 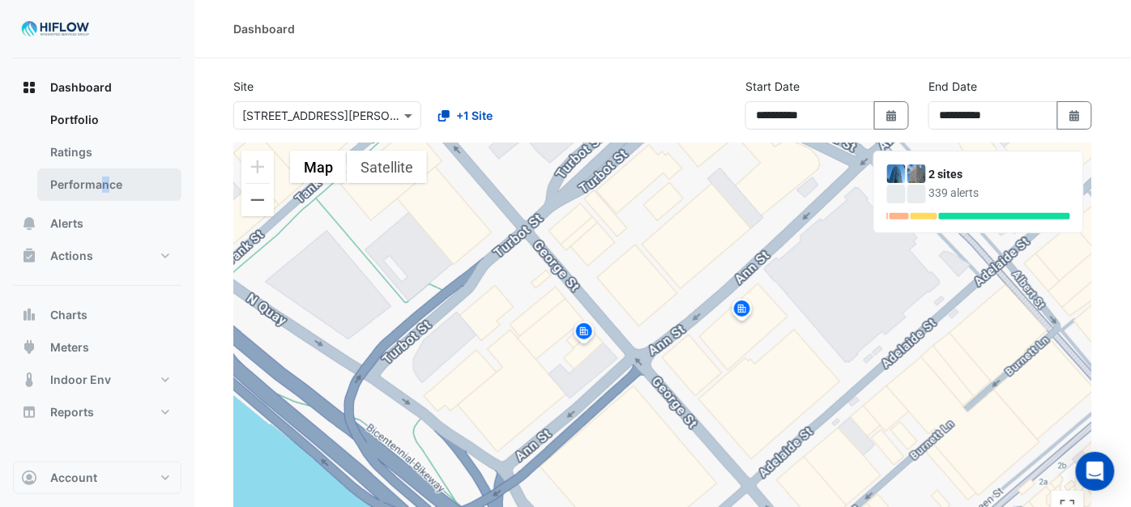 What do you see at coordinates (74, 478) in the screenshot?
I see `span: Account` at bounding box center [74, 478].